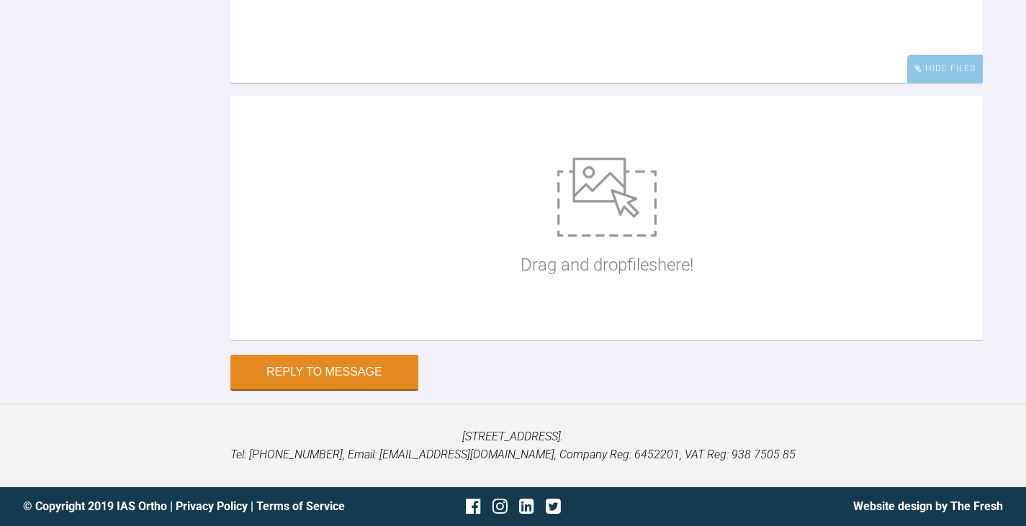  Describe the element at coordinates (945, 68) in the screenshot. I see `div: Hide Files` at that location.